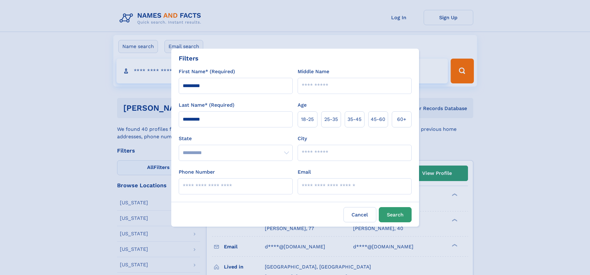 The width and height of the screenshot is (590, 275). I want to click on span: 25‑35, so click(331, 119).